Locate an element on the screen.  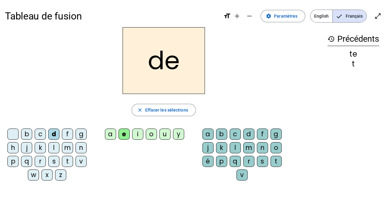
button: Paramètres is located at coordinates (283, 16).